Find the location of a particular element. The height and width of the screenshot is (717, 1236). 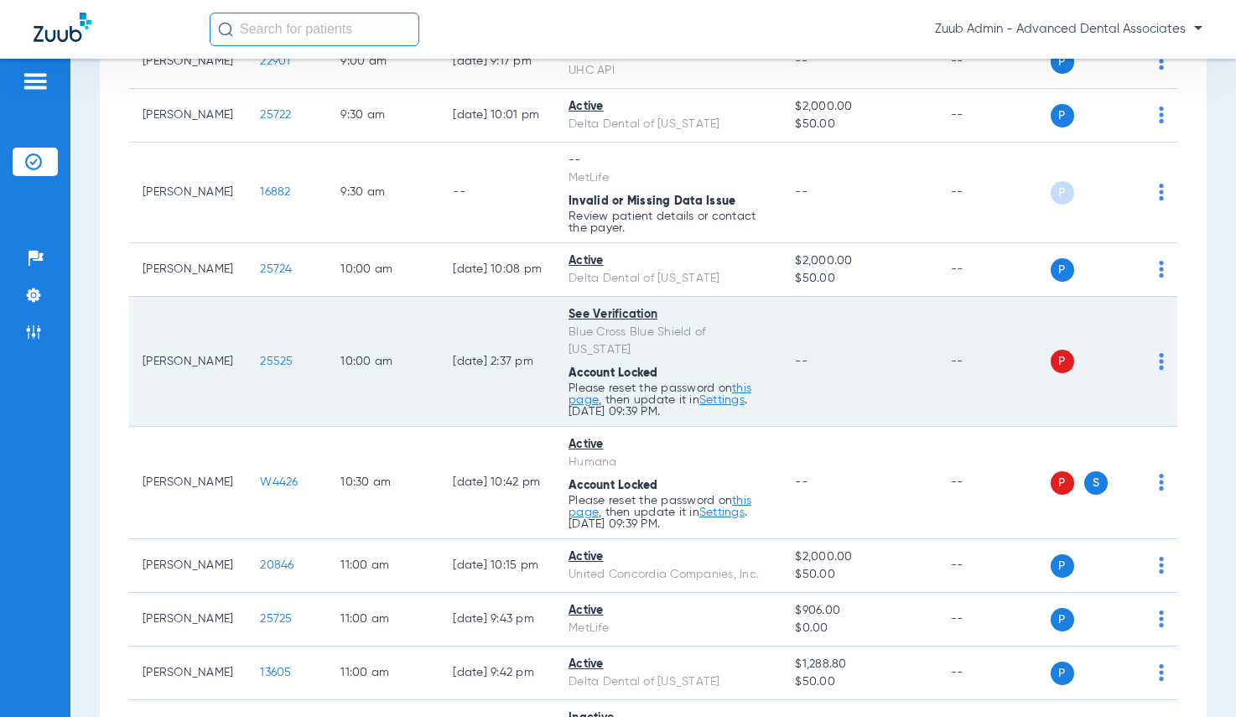

span: 25525 is located at coordinates (276, 362).